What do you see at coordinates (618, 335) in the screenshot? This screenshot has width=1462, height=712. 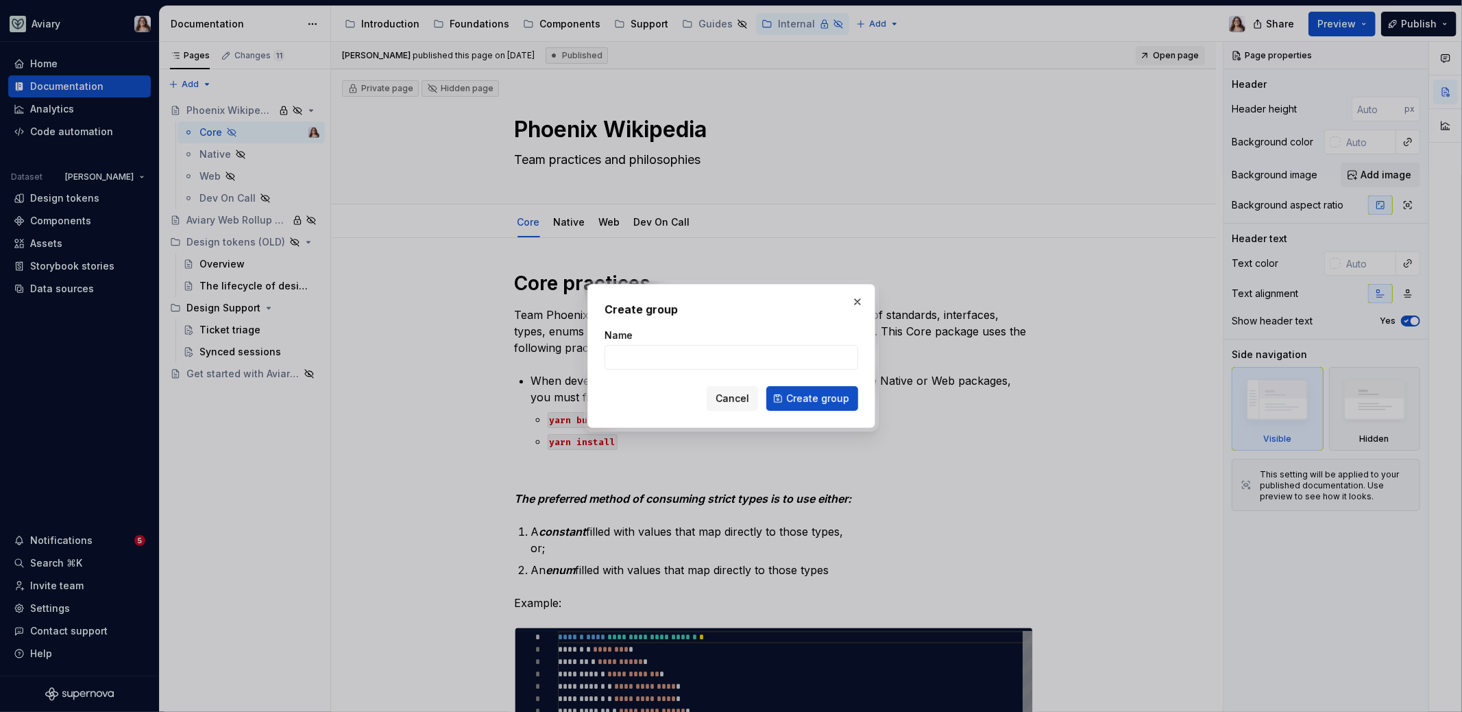 I see `label: Name` at bounding box center [618, 335].